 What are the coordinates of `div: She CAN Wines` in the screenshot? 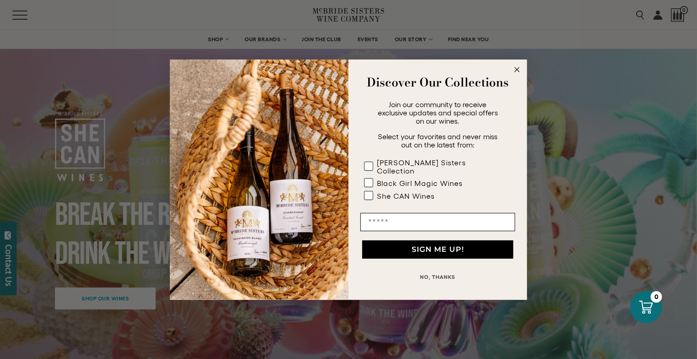 It's located at (406, 196).